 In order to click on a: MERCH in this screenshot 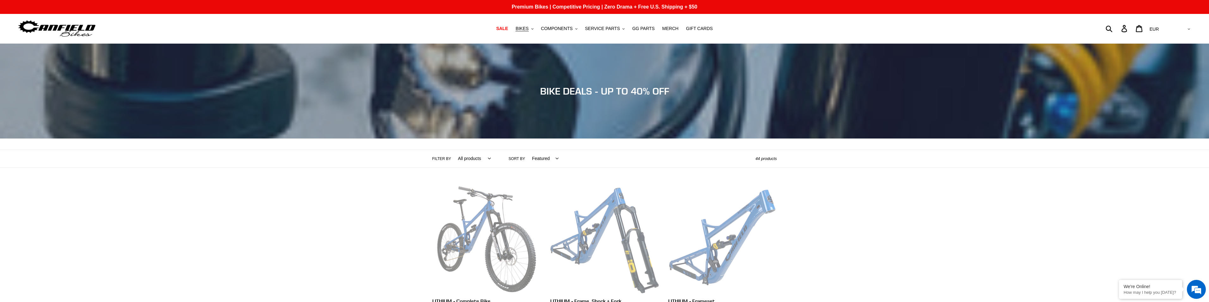, I will do `click(670, 28)`.